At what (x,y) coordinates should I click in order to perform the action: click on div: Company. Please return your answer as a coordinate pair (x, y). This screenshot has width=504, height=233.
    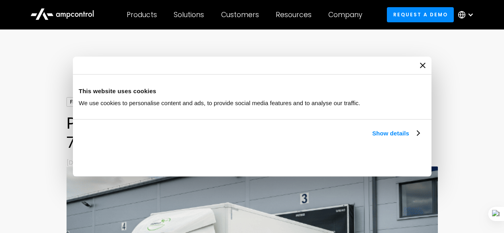
    Looking at the image, I should click on (345, 15).